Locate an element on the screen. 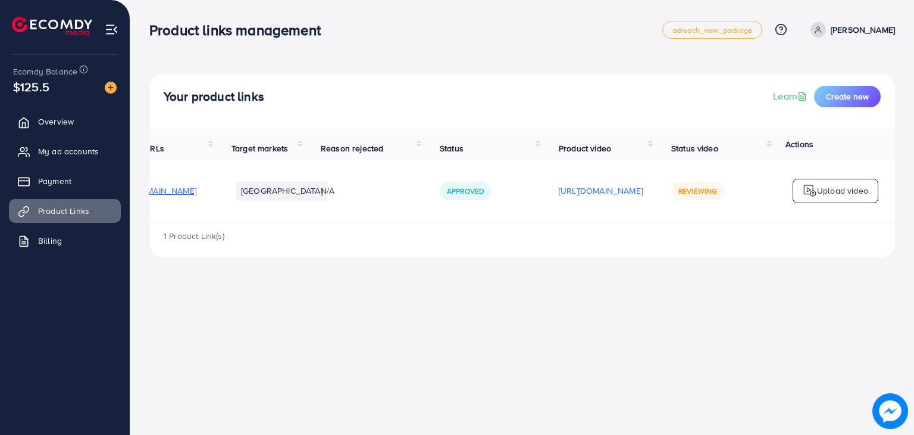 The width and height of the screenshot is (914, 435). a: Overview is located at coordinates (65, 121).